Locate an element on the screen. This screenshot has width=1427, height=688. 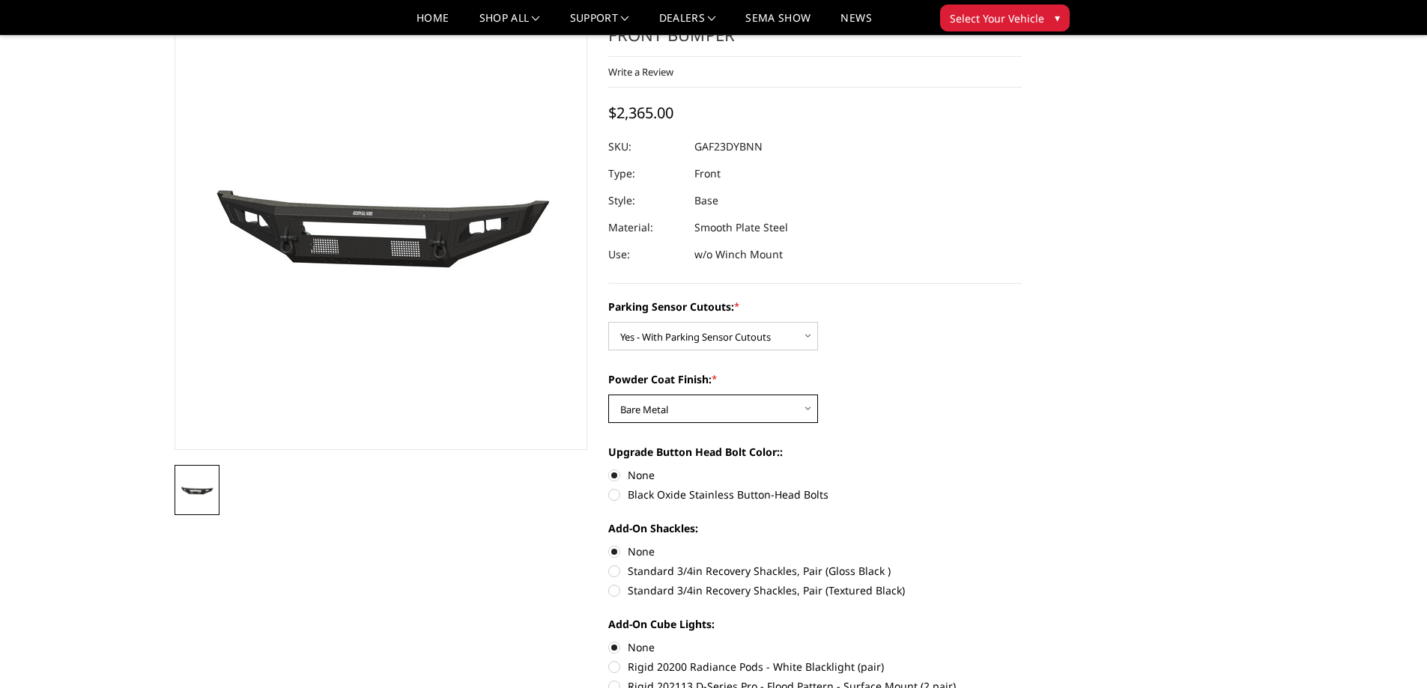
div: Chat Widget is located at coordinates (1389, 652).